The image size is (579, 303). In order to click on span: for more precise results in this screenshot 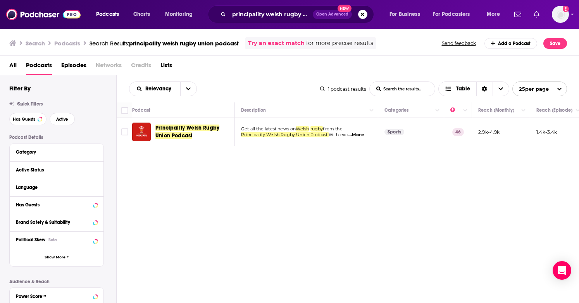, I will do `click(339, 43)`.